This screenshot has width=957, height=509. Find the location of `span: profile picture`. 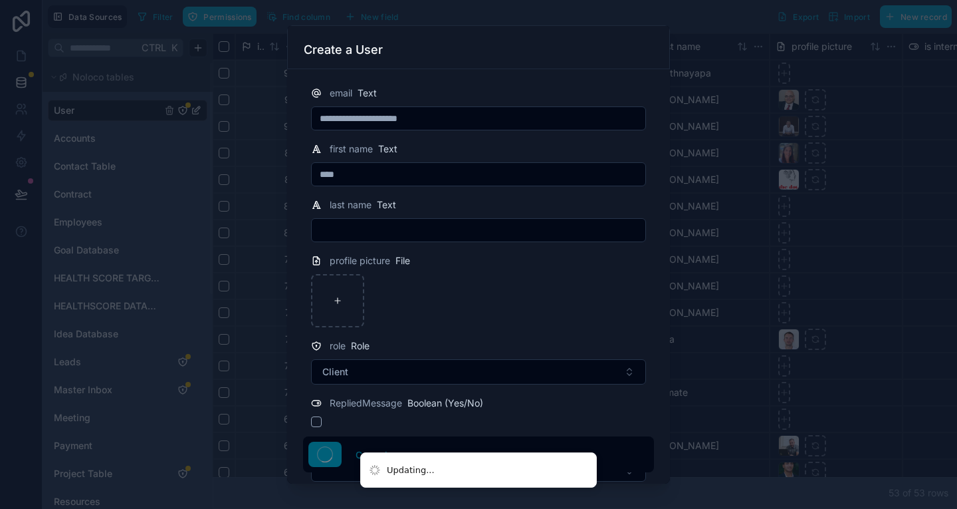

span: profile picture is located at coordinates (360, 261).